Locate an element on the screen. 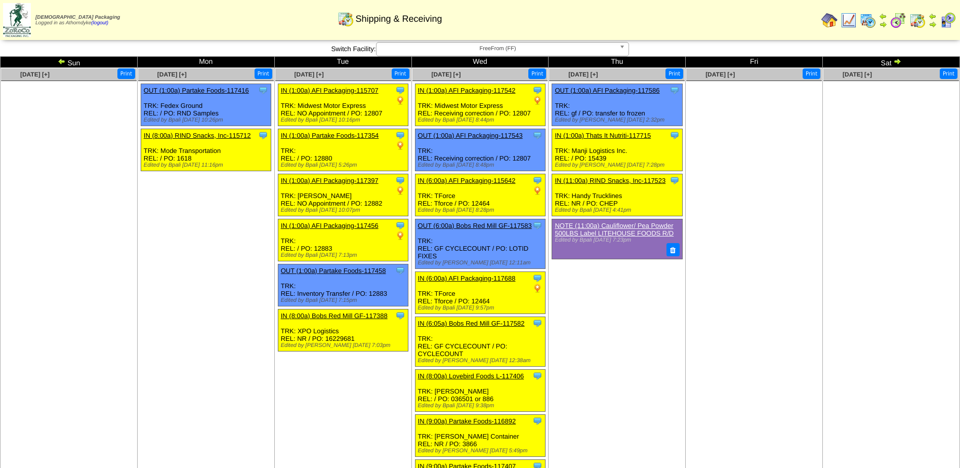 The width and height of the screenshot is (960, 468). div: TRK: XPO Logistics REL: NR / PO: 16229681 is located at coordinates (343, 330).